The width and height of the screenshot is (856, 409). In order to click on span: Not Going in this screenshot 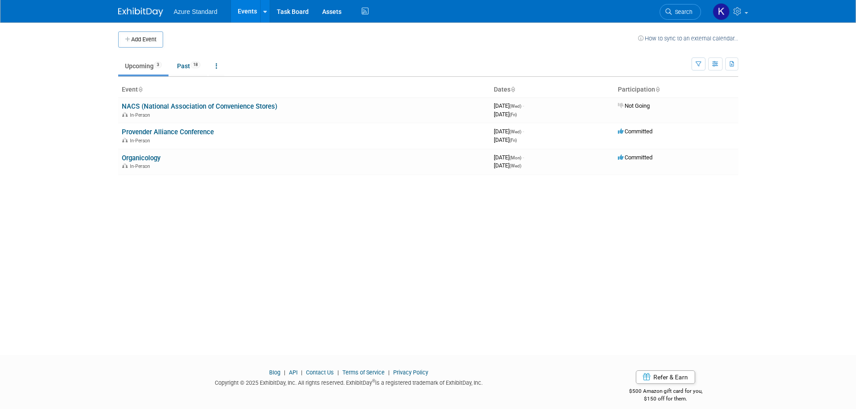, I will do `click(633, 106)`.